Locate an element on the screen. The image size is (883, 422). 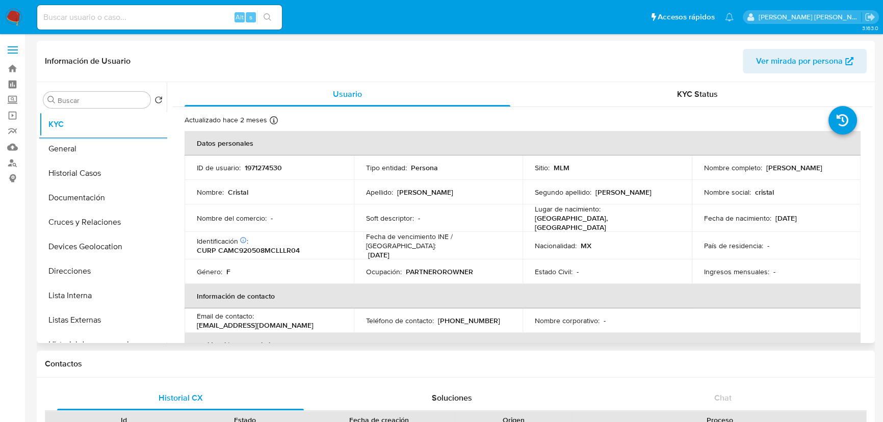
p: Tipo entidad : is located at coordinates (386, 168).